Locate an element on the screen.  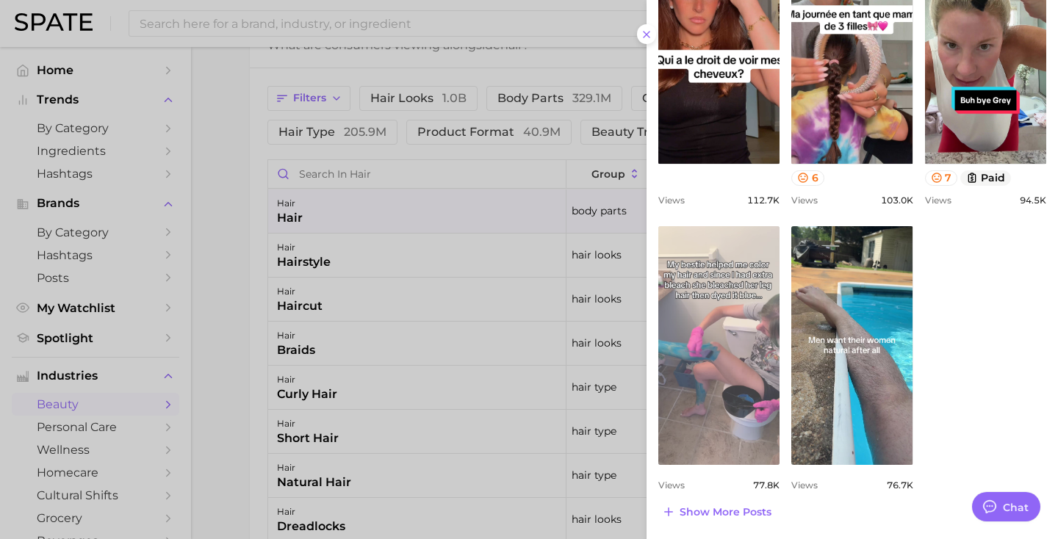
span: 77.8k is located at coordinates (766, 485).